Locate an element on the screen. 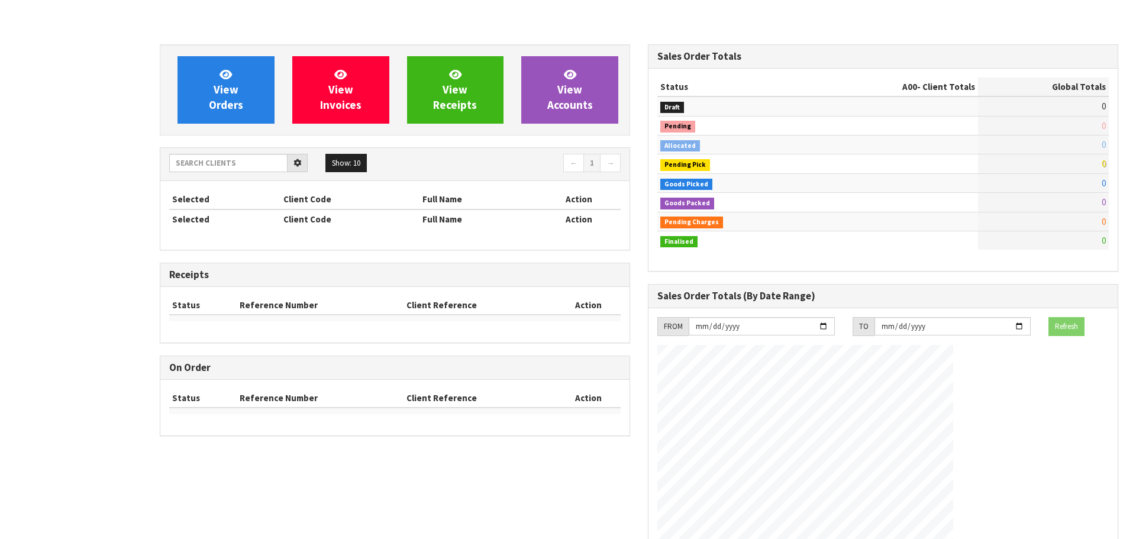  a: ViewAccounts is located at coordinates (570, 90).